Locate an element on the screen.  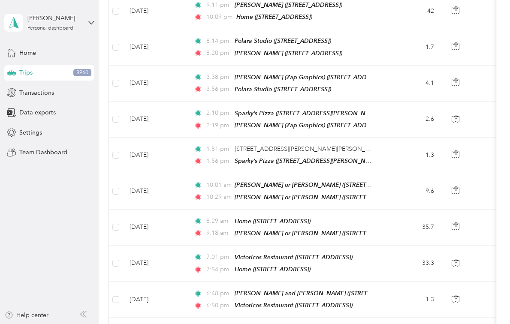
div: Personal dashboard is located at coordinates (50, 28).